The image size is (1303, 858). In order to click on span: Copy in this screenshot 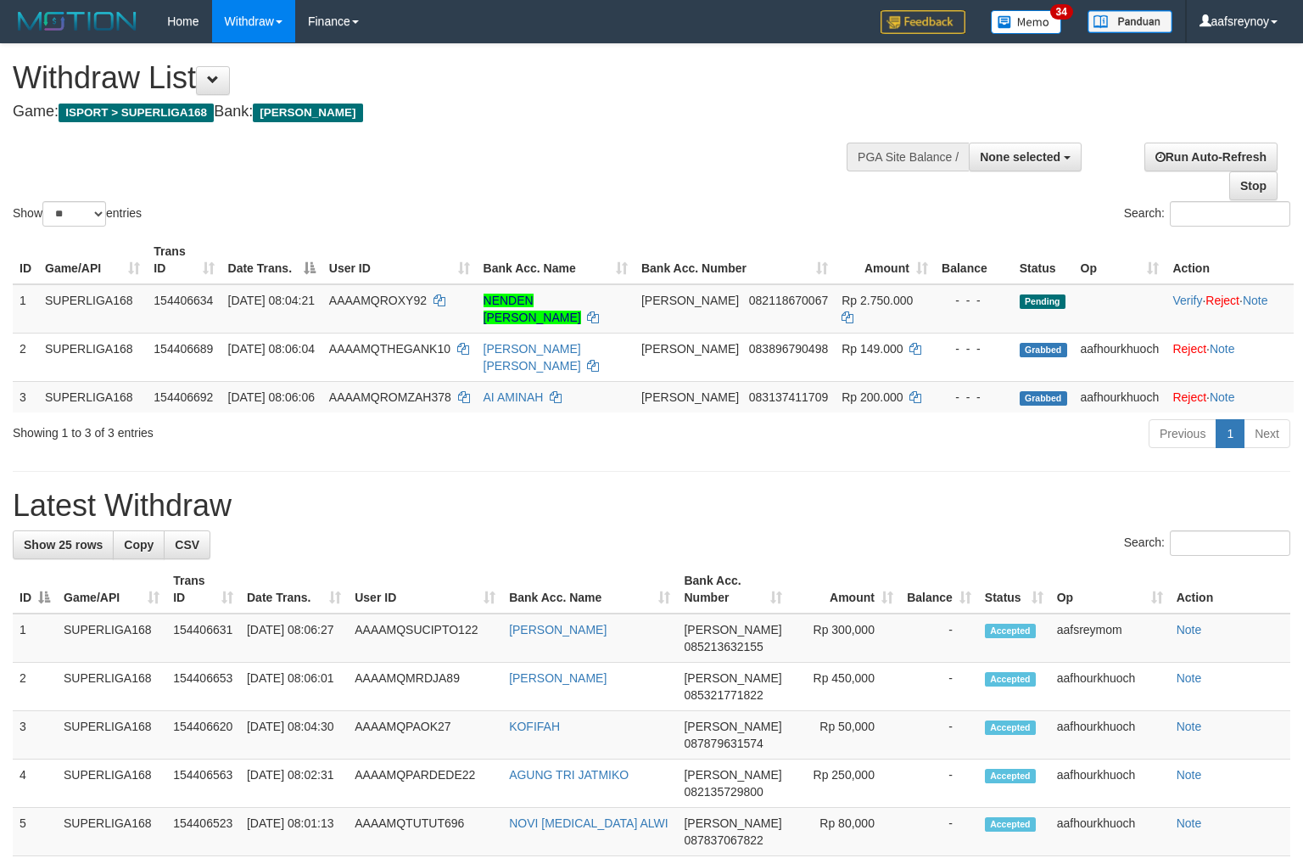, I will do `click(138, 545)`.